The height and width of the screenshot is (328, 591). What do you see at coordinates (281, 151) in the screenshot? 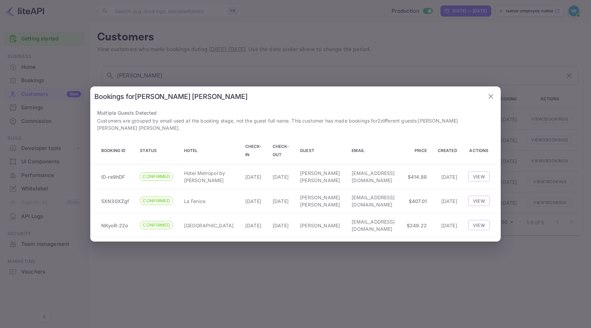
I see `th: Check-out` at bounding box center [281, 151].